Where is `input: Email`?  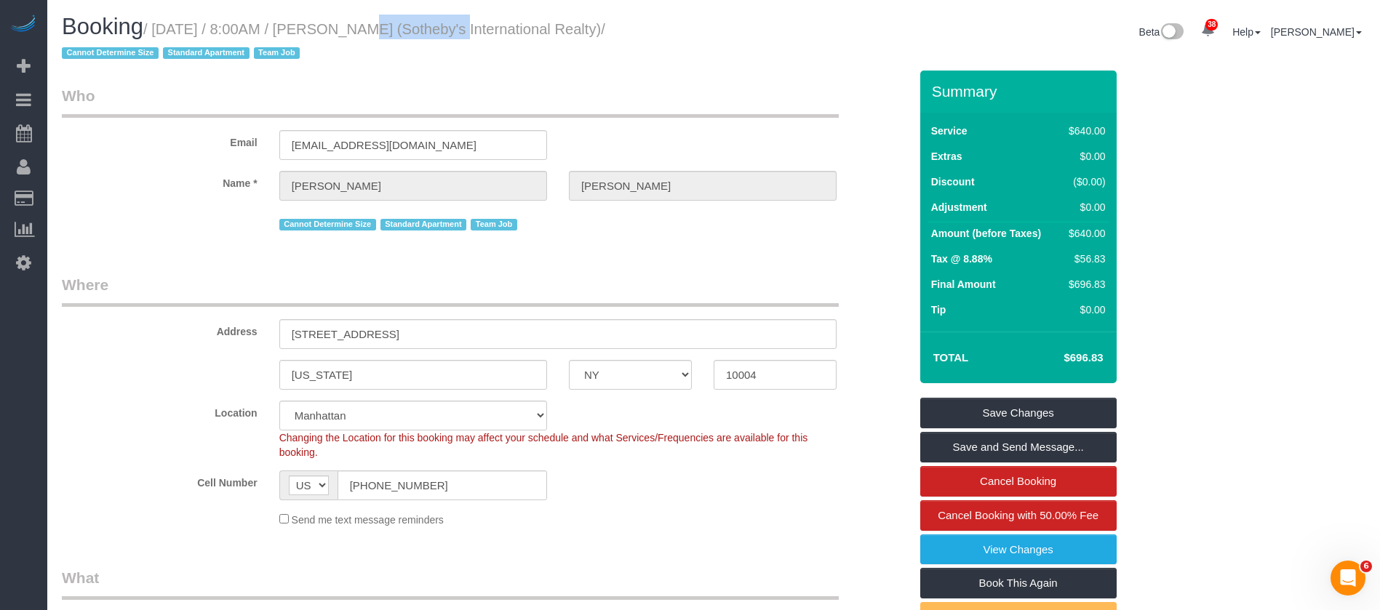 input: Email is located at coordinates (413, 145).